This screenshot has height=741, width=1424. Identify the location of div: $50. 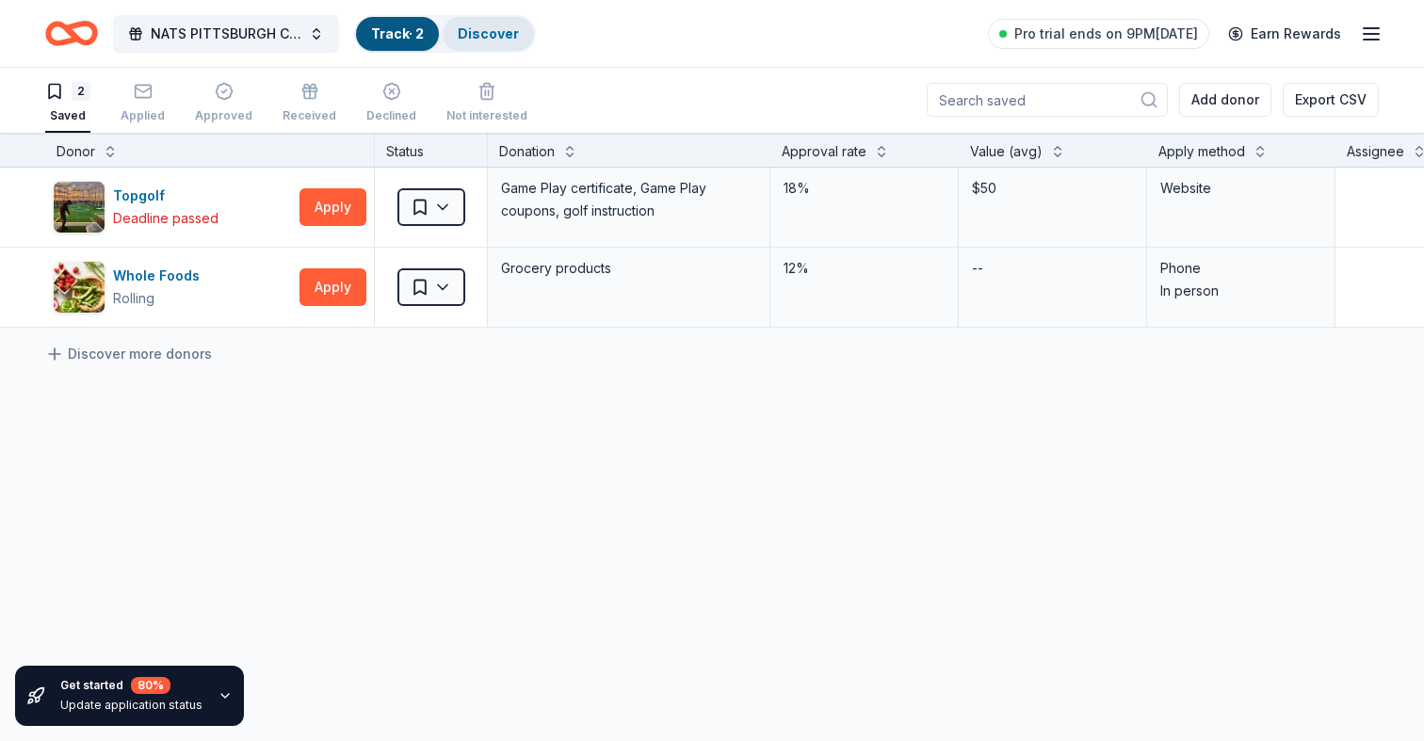
(1052, 188).